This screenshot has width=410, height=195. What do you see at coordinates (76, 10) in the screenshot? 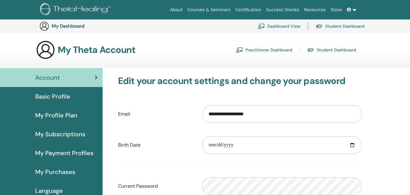
I see `img: logo.png` at bounding box center [76, 10].